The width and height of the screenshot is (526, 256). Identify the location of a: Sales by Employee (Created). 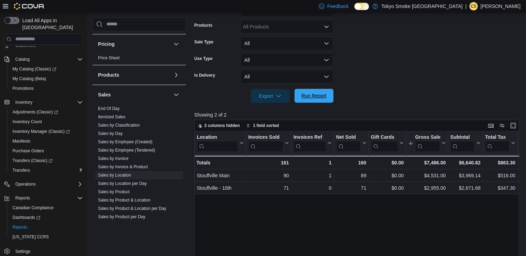
(125, 142).